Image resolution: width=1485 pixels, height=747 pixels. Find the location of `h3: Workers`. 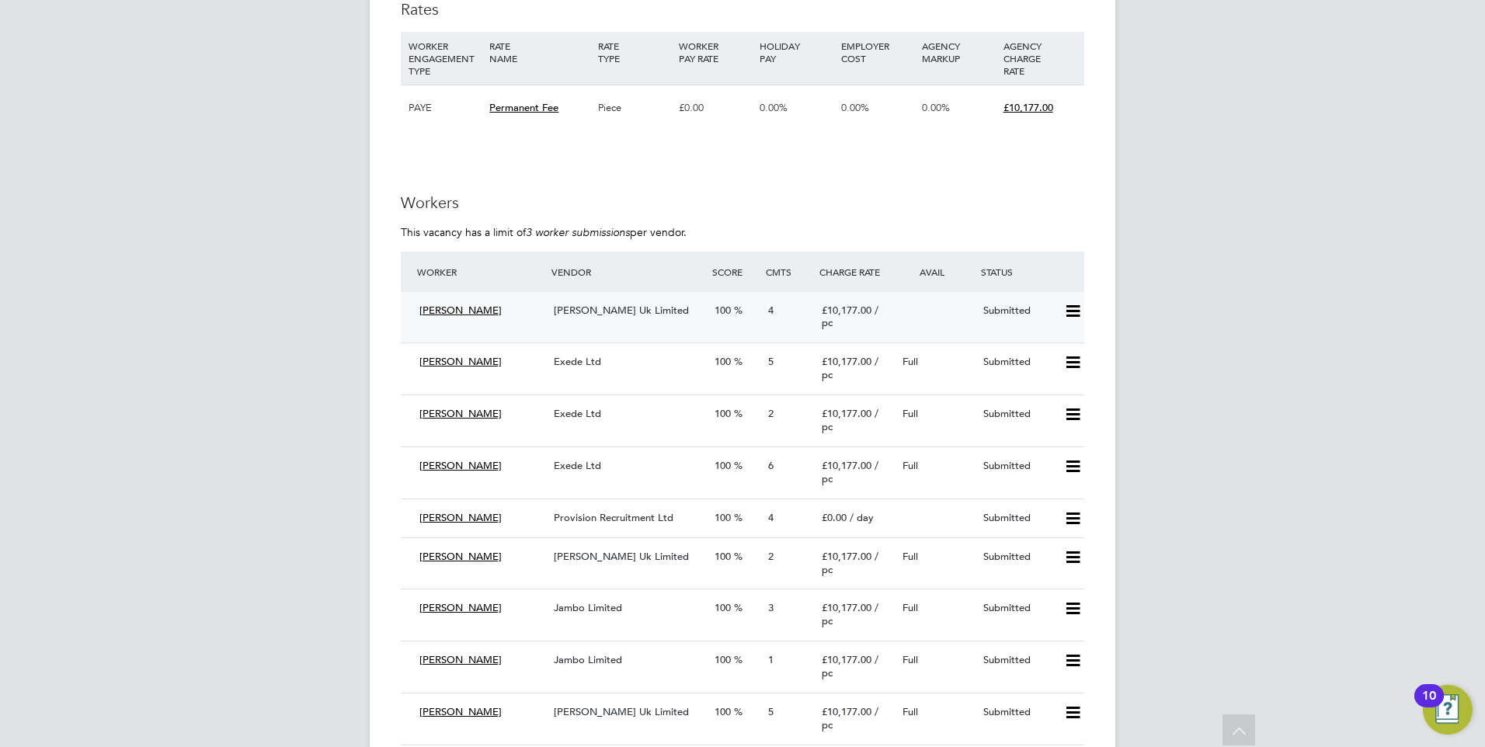

h3: Workers is located at coordinates (742, 203).